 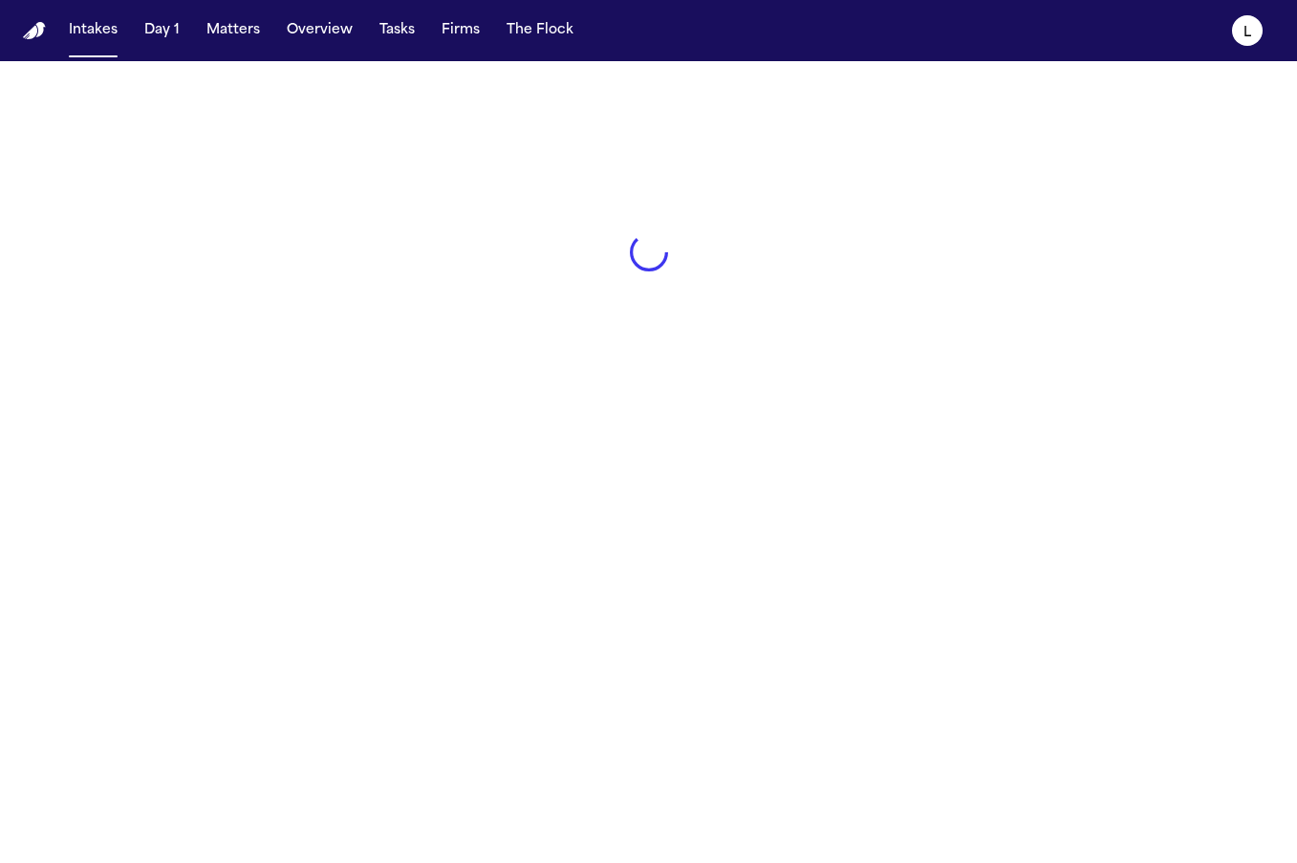 What do you see at coordinates (162, 31) in the screenshot?
I see `a: Day 1` at bounding box center [162, 31].